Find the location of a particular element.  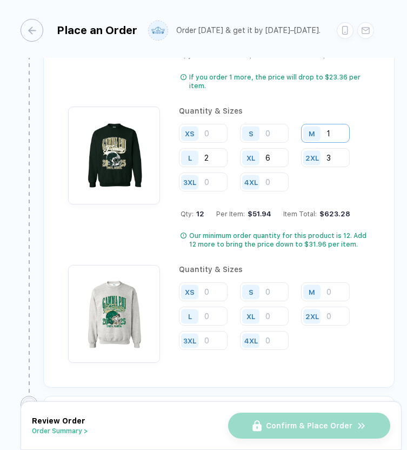

div: Per Item: is located at coordinates (244, 213).